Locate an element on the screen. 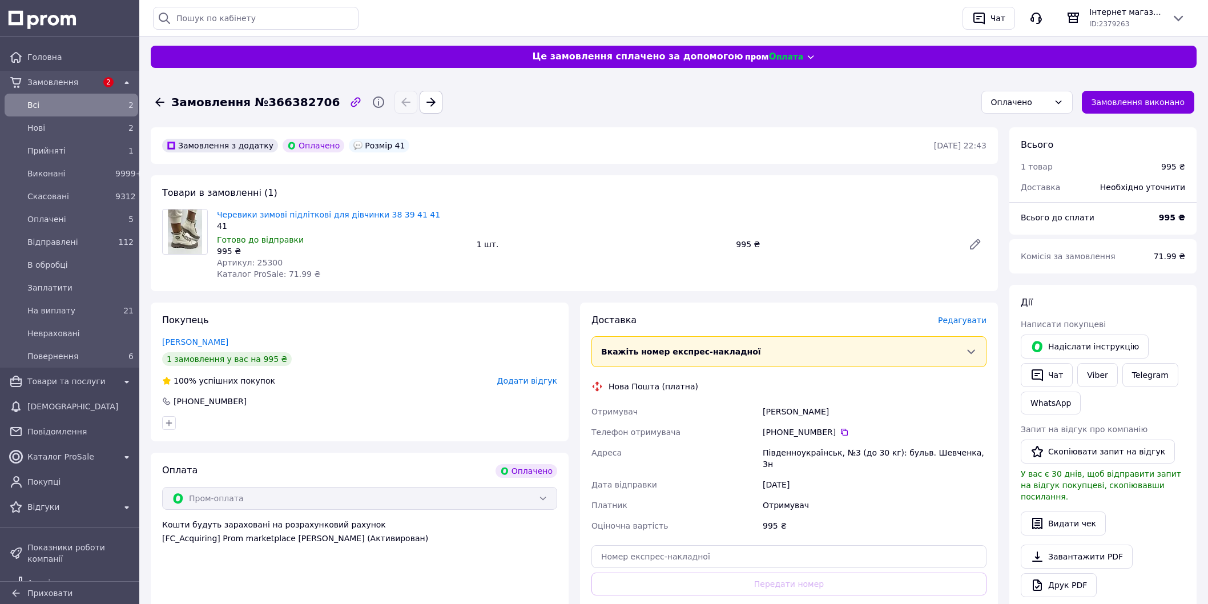  span: Готово до відправки is located at coordinates (260, 240).